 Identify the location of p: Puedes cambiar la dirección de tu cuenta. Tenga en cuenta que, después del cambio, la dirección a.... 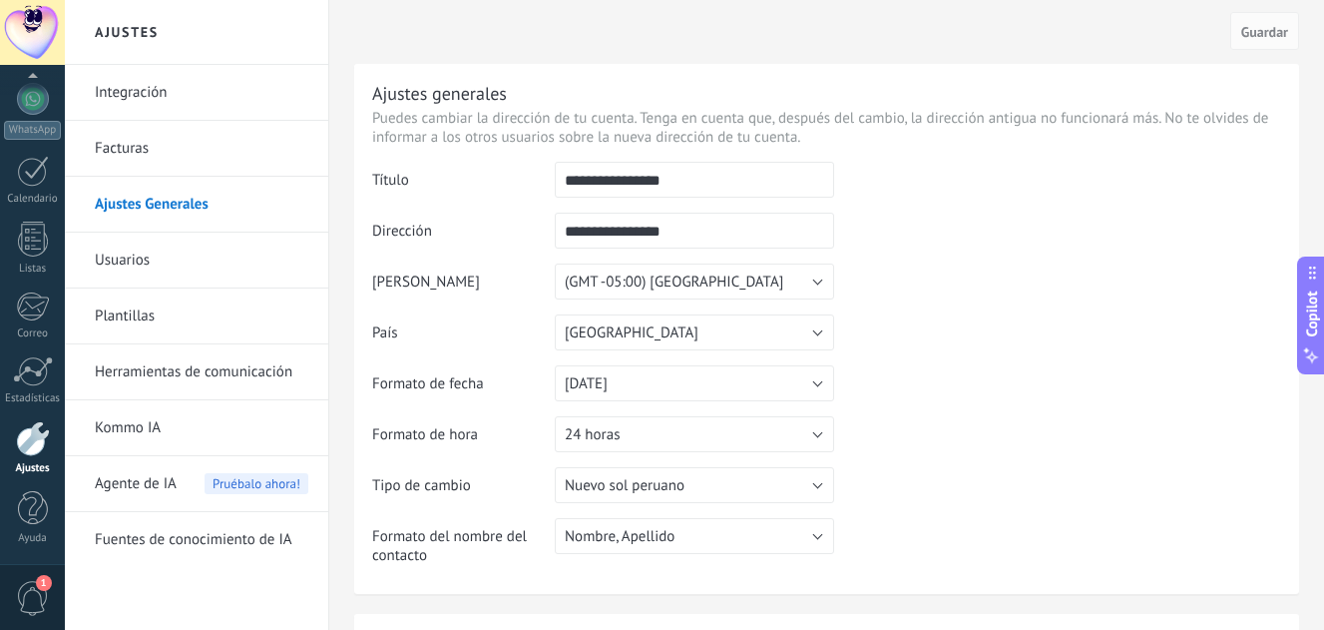
(826, 128).